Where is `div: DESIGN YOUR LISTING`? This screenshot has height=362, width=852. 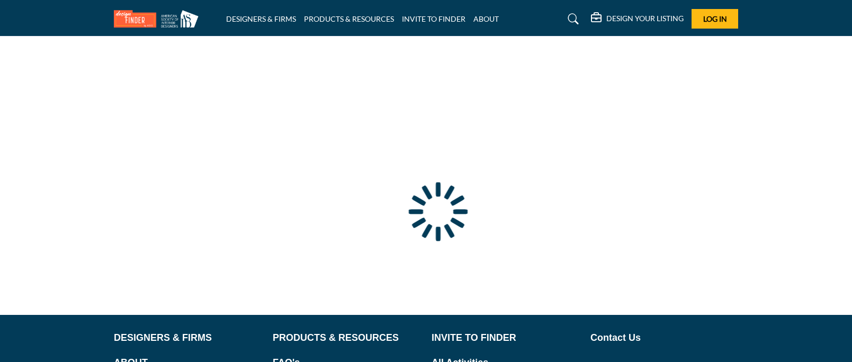 div: DESIGN YOUR LISTING is located at coordinates (637, 19).